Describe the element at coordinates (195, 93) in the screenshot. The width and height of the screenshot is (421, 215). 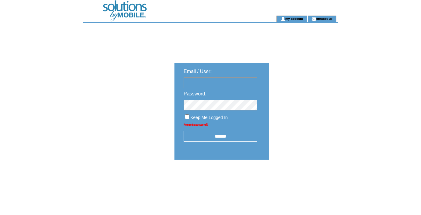
I see `span: Password:` at that location.